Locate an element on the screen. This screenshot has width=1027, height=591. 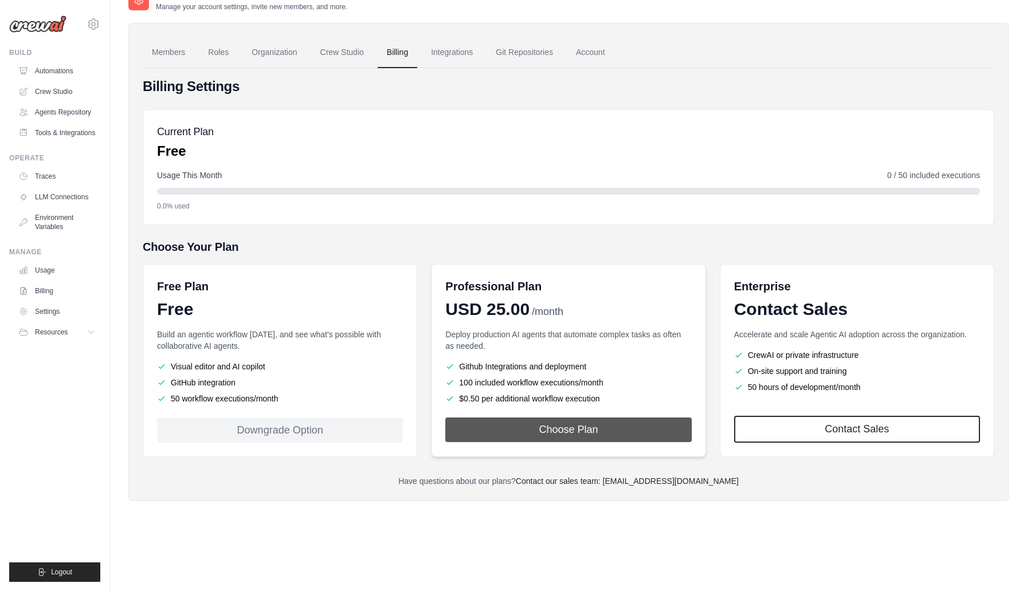
a: Usage is located at coordinates (57, 270).